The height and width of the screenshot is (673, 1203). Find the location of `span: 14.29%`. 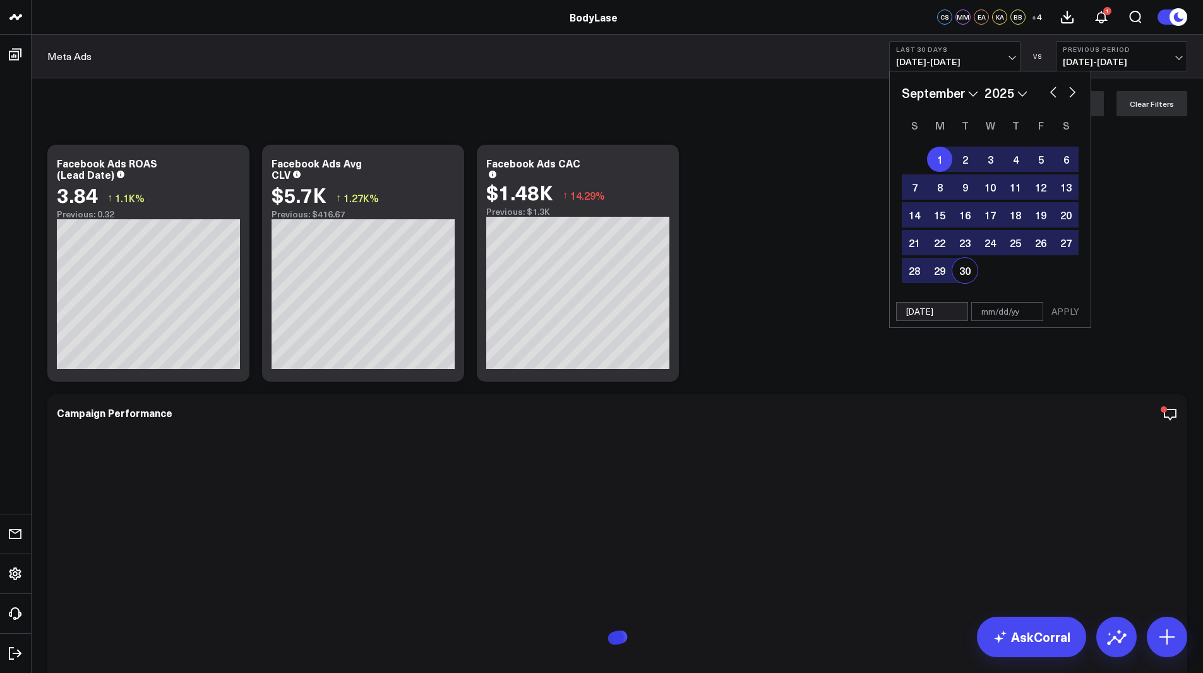

span: 14.29% is located at coordinates (587, 195).